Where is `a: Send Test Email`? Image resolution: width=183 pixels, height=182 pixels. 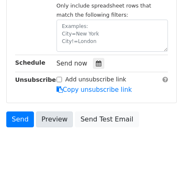
a: Send Test Email is located at coordinates (107, 120).